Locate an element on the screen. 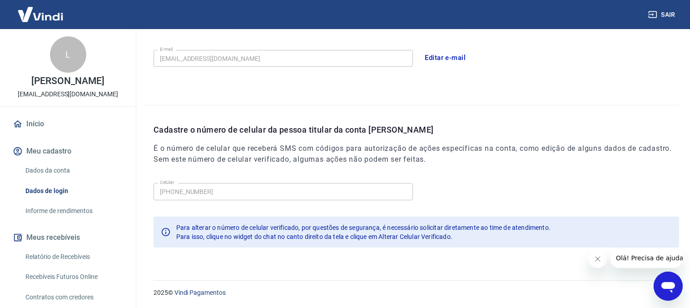 The image size is (690, 308). a: Dados de login is located at coordinates (73, 191).